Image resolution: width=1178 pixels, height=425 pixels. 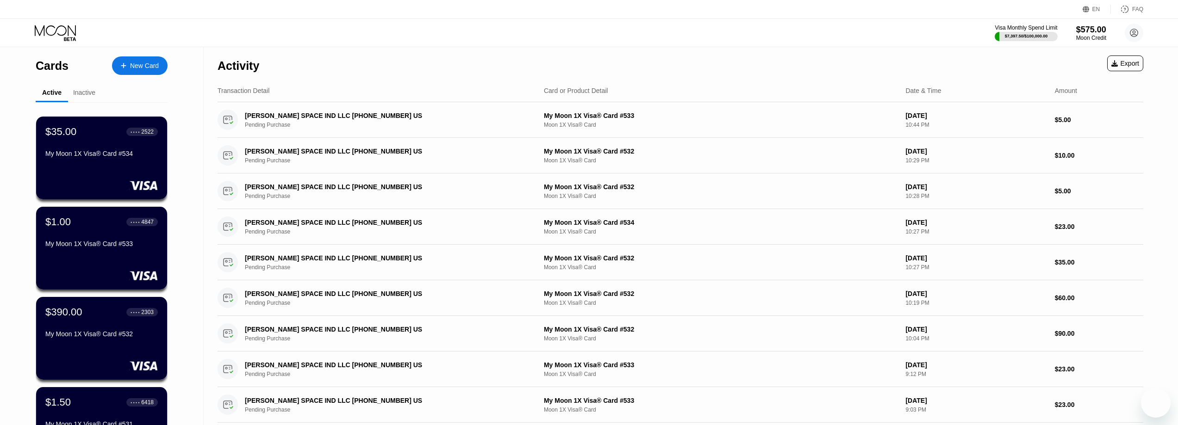 I want to click on div: $390.00● ● ● ●2303My Moon 1X Visa® Card #532, so click(x=101, y=338).